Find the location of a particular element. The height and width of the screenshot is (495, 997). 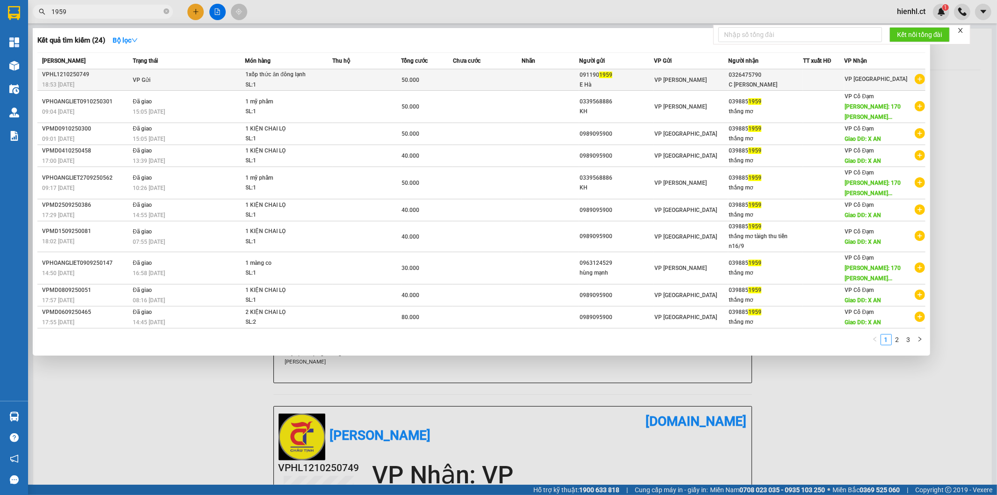

span: 80.000 is located at coordinates (411, 317).